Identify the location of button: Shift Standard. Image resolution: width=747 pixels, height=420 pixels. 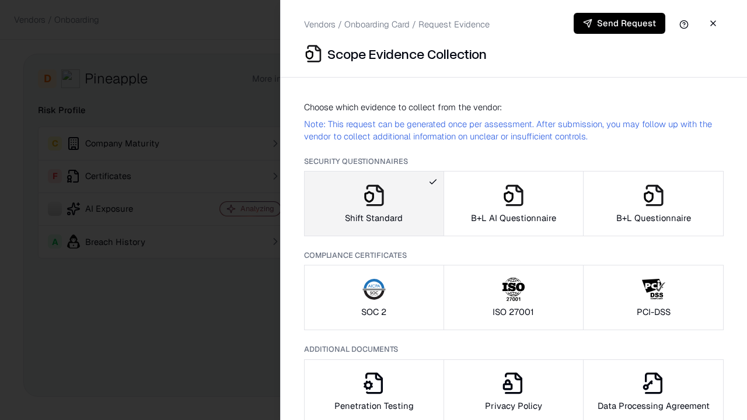
(374, 204).